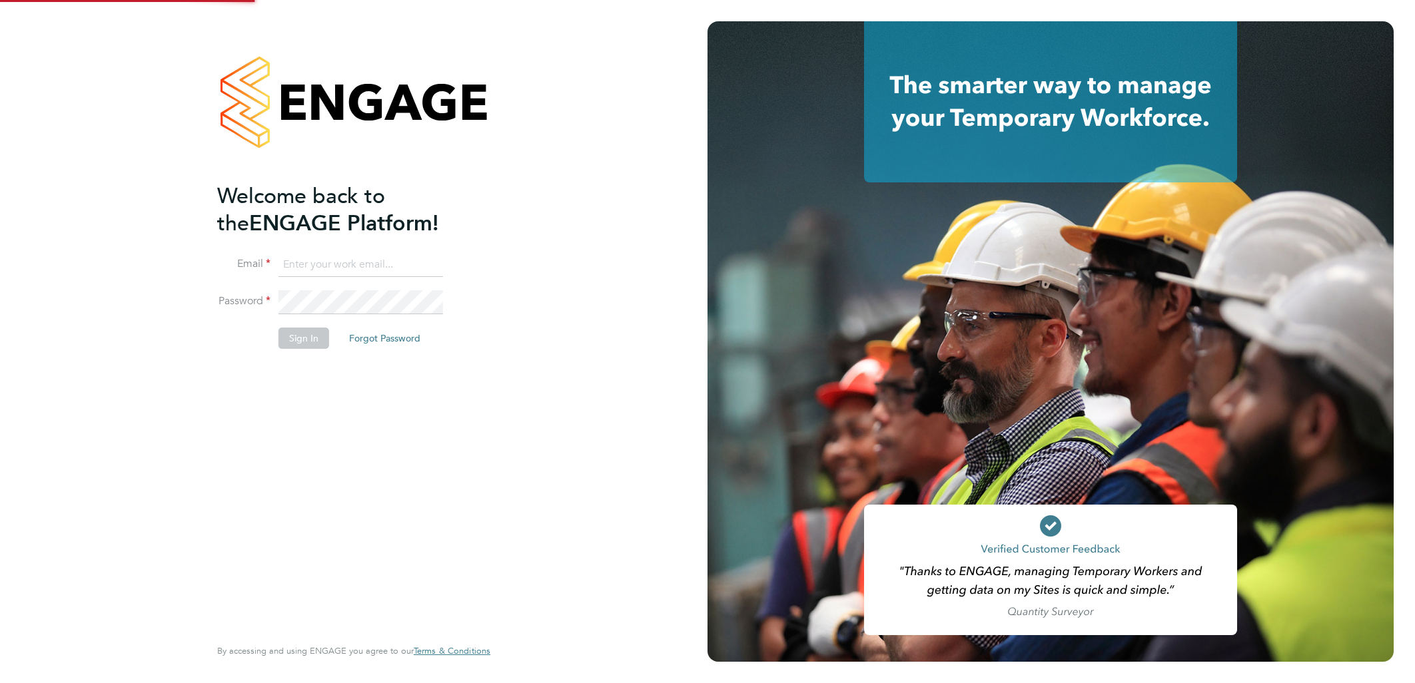  What do you see at coordinates (452, 651) in the screenshot?
I see `a: Terms & Conditions` at bounding box center [452, 651].